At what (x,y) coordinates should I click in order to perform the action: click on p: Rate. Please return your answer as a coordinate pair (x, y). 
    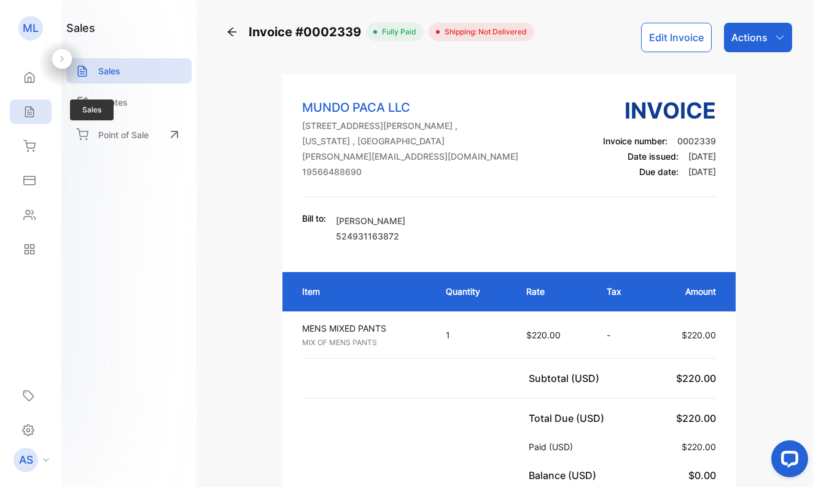
    Looking at the image, I should click on (554, 291).